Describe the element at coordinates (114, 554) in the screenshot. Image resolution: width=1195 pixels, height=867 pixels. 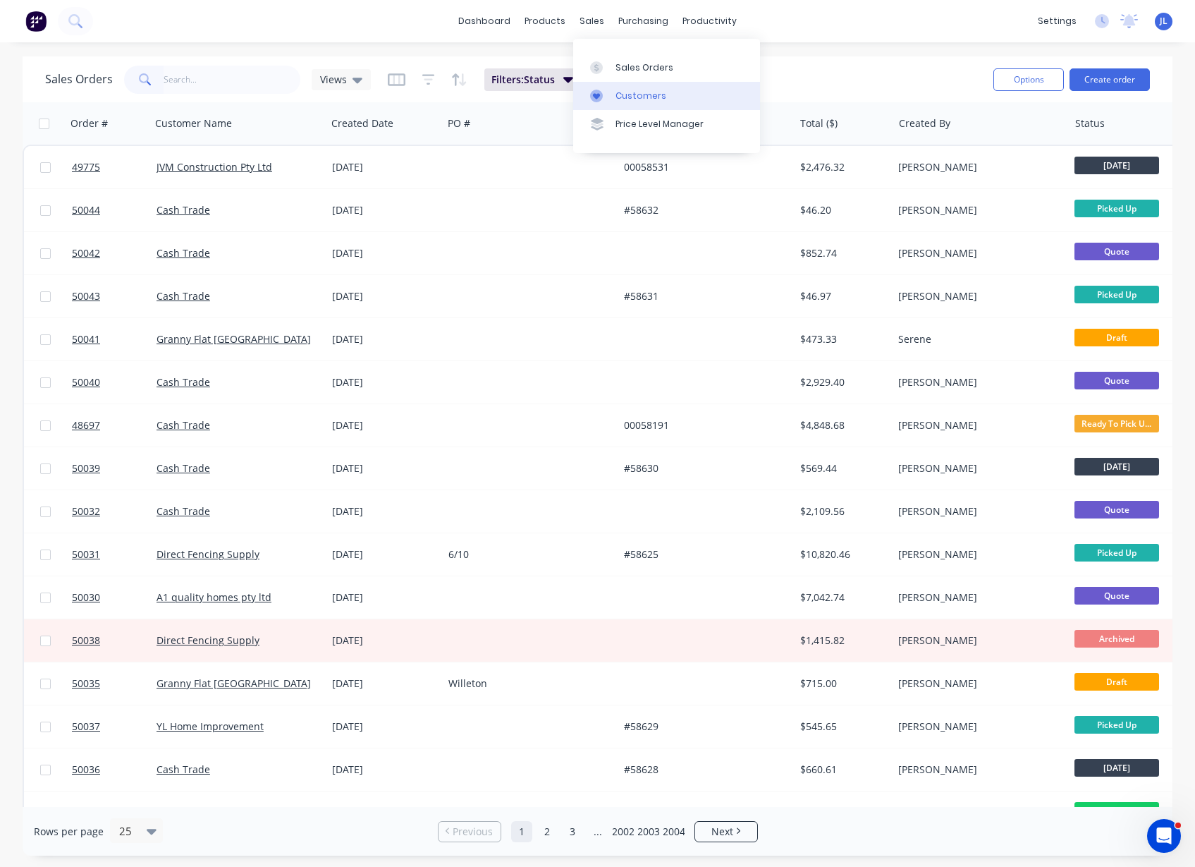
I see `a: 50031` at that location.